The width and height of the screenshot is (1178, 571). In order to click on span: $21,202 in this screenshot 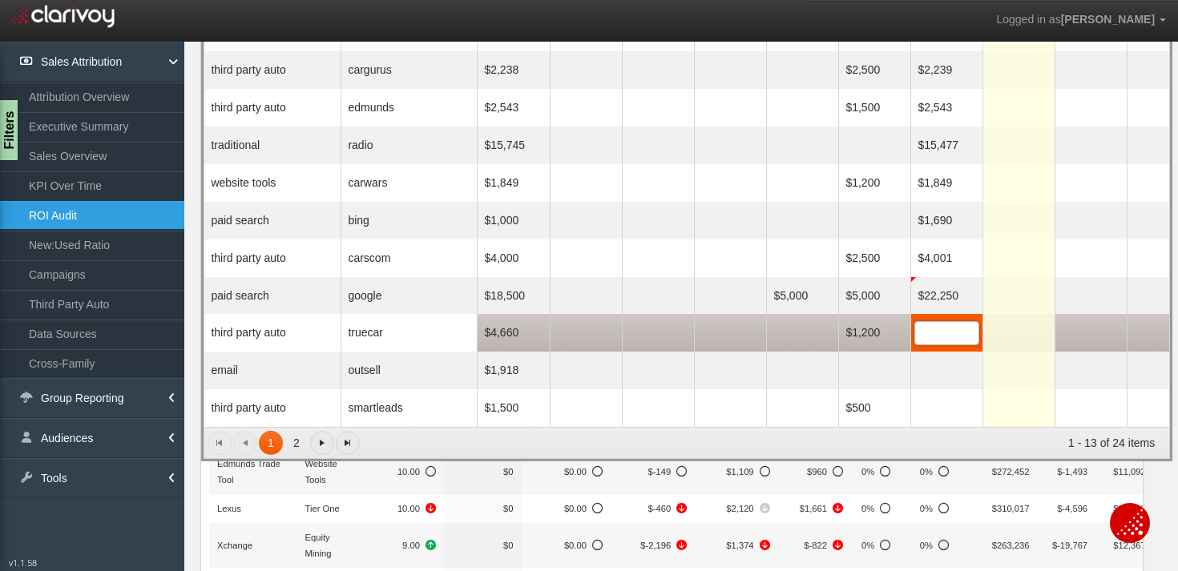, I will do `click(1129, 509)`.